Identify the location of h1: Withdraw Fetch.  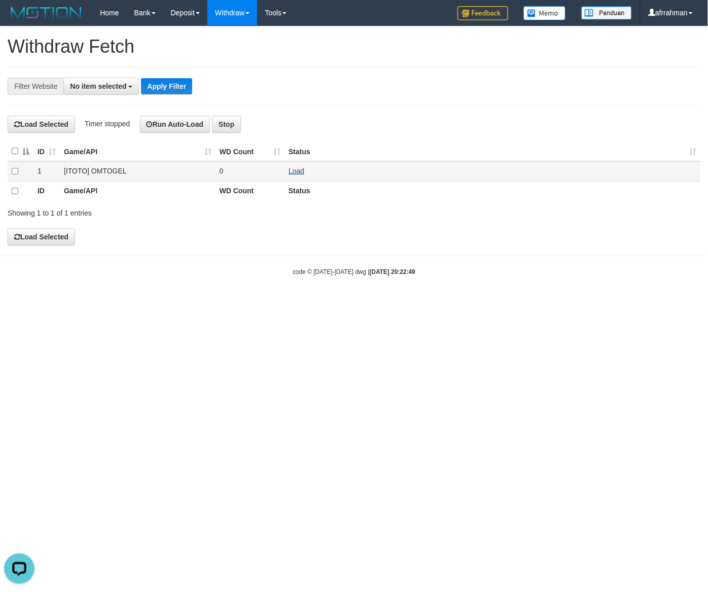
(354, 47).